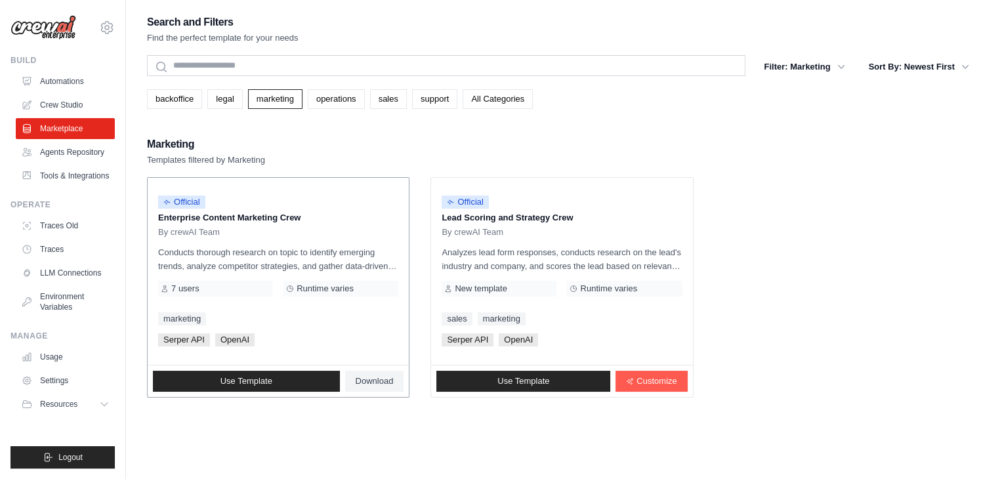 This screenshot has width=998, height=479. I want to click on button: Resources, so click(65, 404).